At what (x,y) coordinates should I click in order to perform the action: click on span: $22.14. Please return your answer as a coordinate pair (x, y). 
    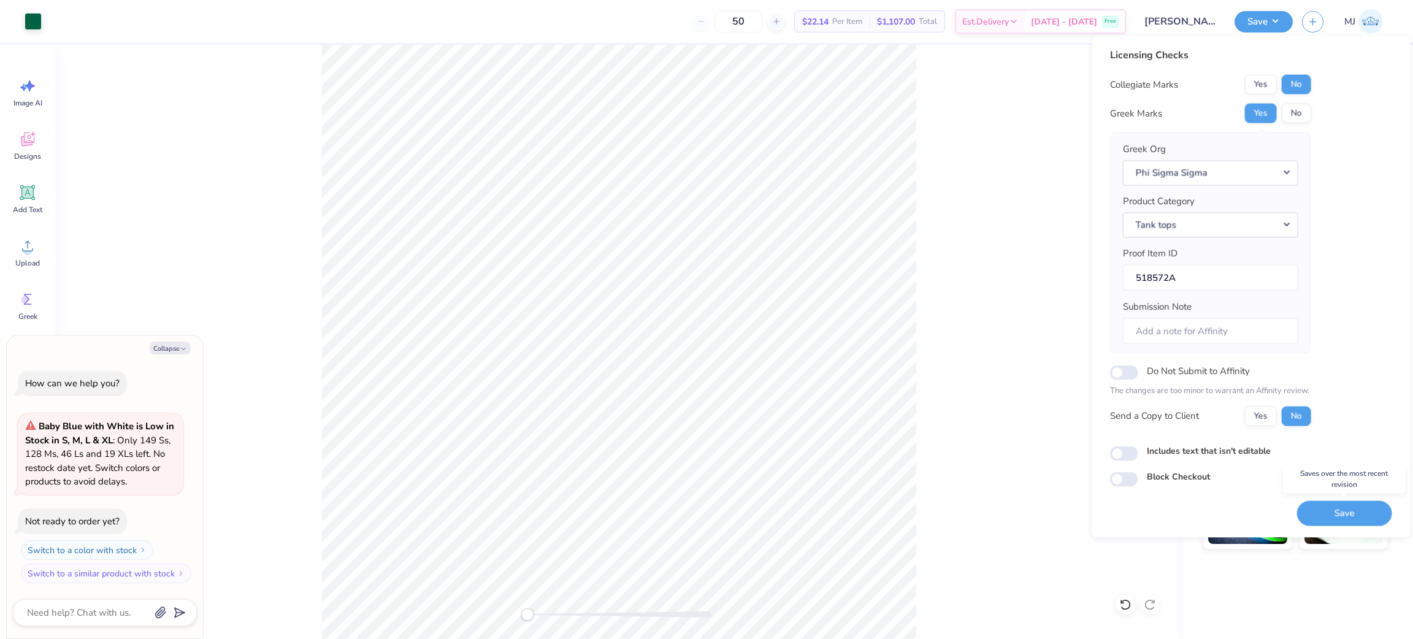
    Looking at the image, I should click on (815, 21).